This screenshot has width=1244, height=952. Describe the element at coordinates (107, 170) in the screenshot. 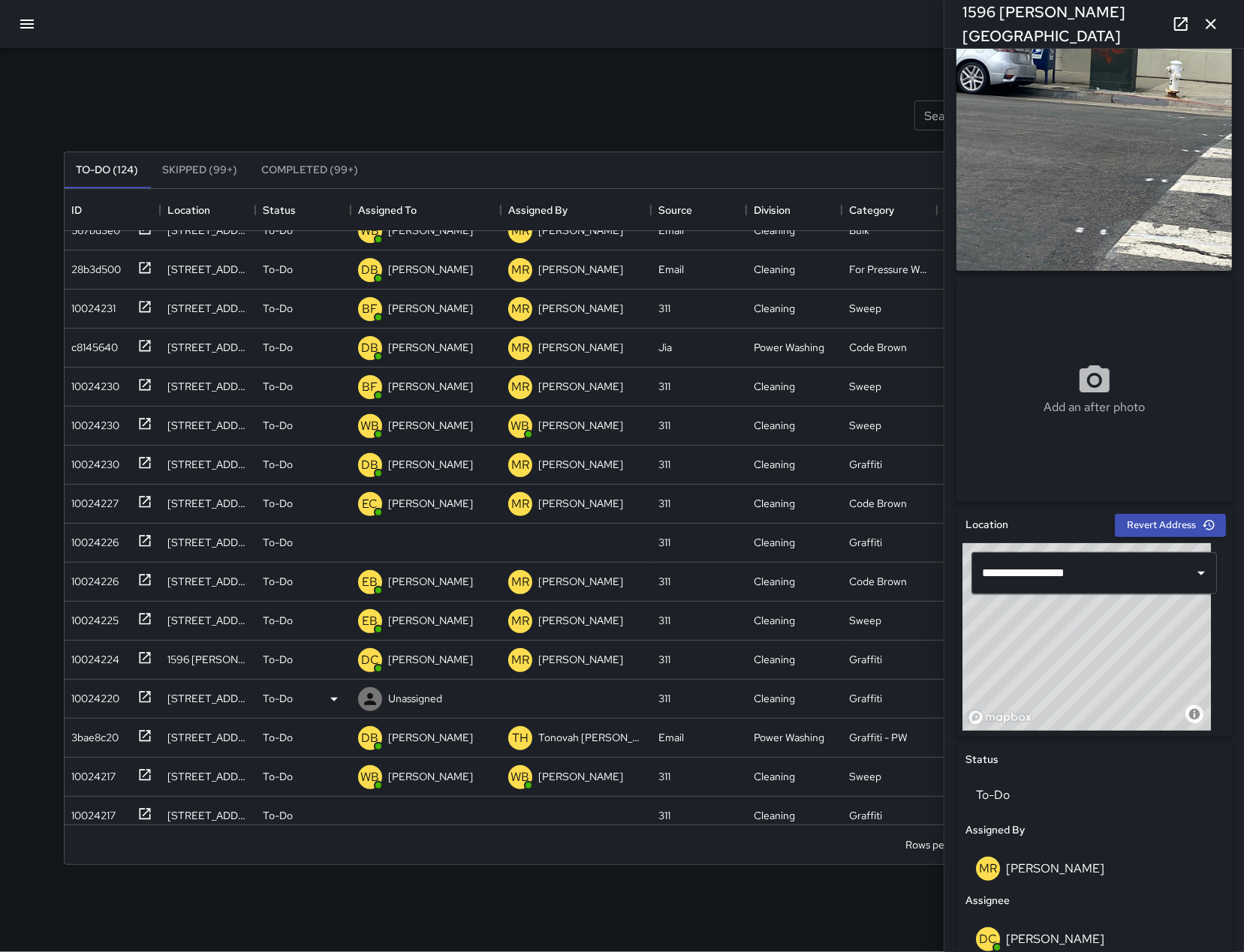

I see `button: To-Do (124)` at that location.